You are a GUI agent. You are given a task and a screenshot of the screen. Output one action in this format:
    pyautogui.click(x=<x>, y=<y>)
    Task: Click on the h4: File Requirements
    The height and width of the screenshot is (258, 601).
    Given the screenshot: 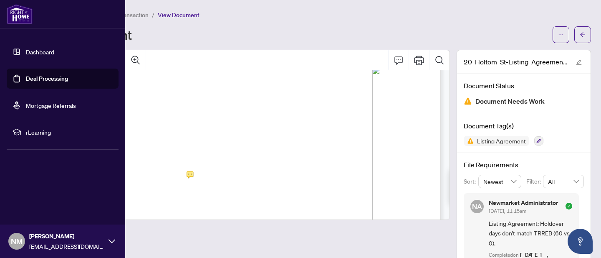 What is the action you would take?
    pyautogui.click(x=524, y=165)
    